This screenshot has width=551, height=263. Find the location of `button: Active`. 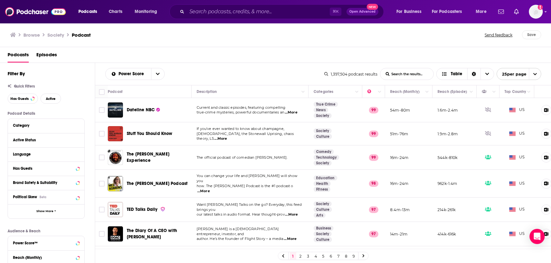

button: Active is located at coordinates (51, 99).